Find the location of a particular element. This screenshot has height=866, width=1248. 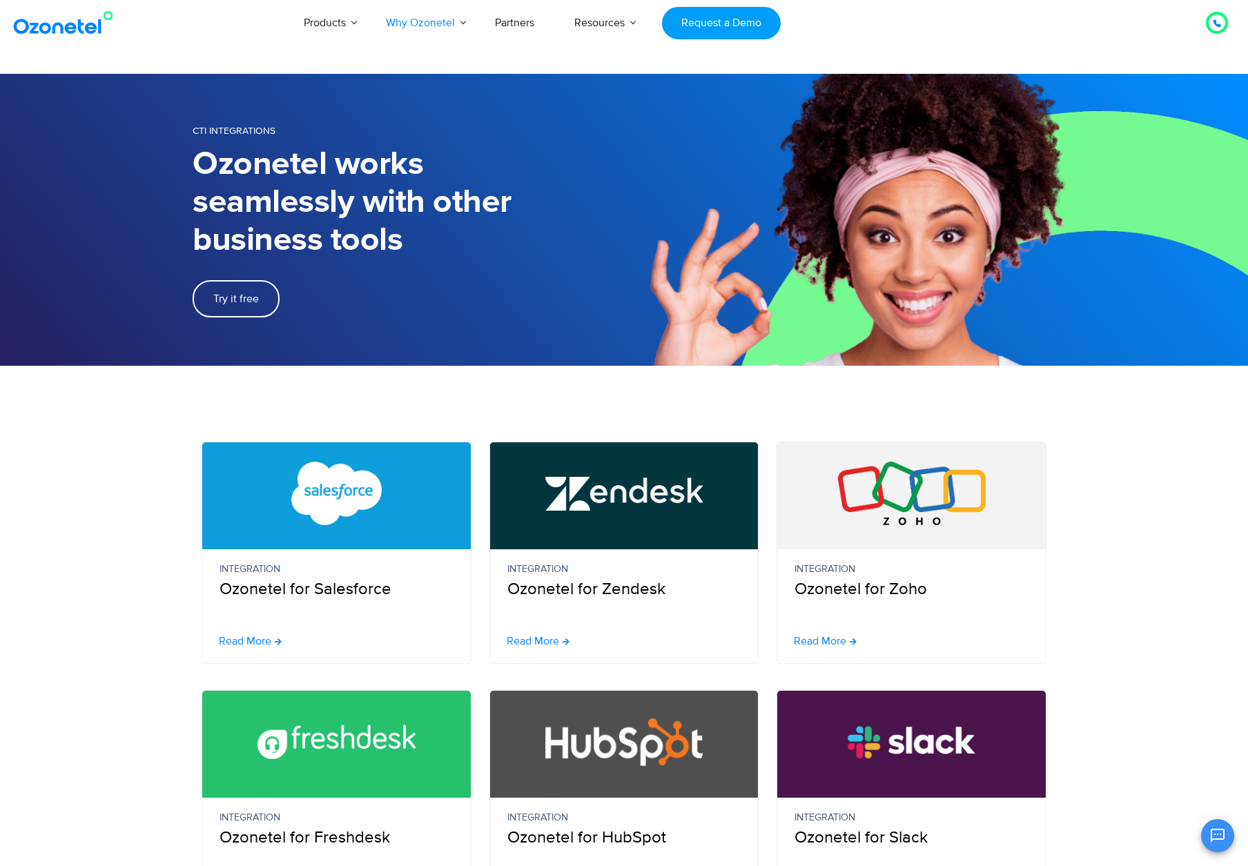

a: Try it free is located at coordinates (236, 299).